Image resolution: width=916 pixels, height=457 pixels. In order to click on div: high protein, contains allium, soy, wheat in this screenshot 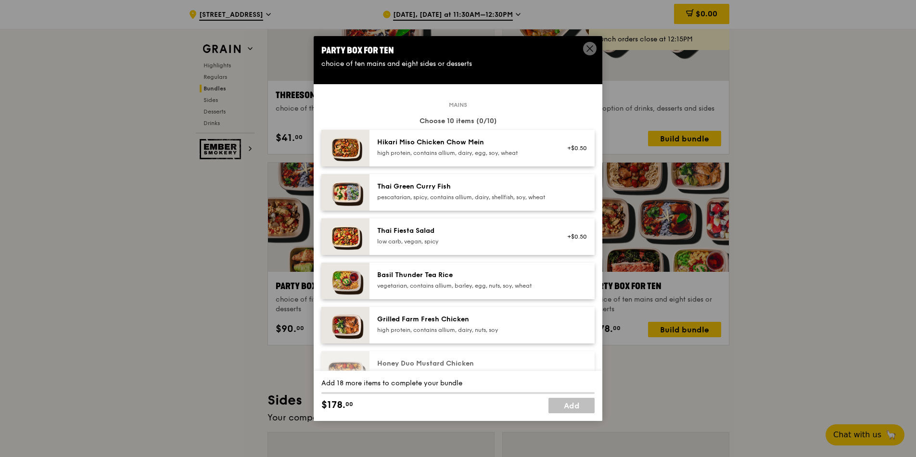, I will do `click(463, 374)`.